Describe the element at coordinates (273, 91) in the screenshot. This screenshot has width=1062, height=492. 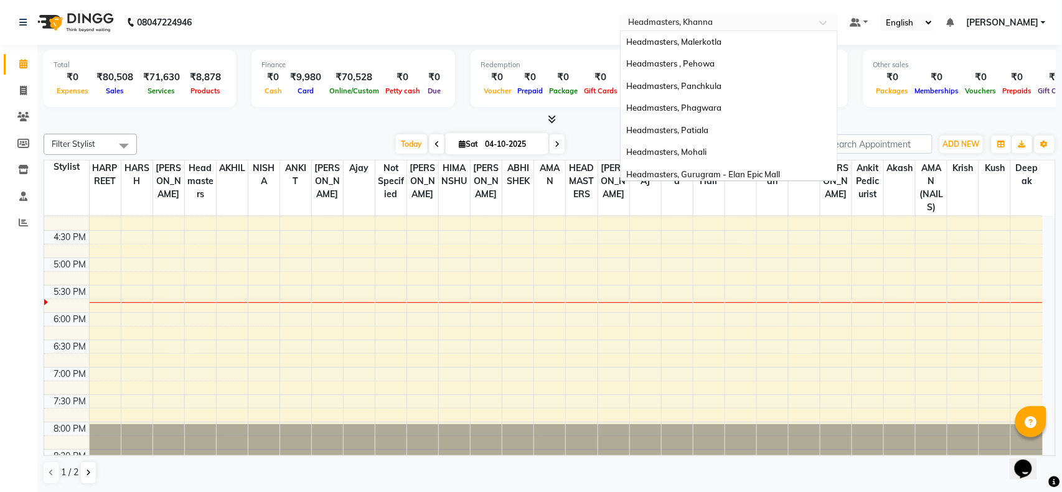
I see `span: Cash` at that location.